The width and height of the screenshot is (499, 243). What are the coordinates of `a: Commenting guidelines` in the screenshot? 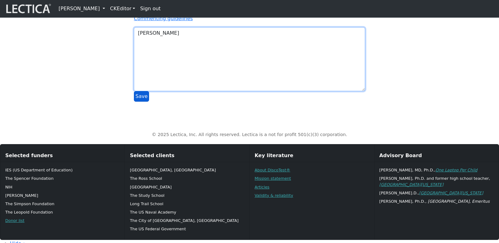 It's located at (163, 18).